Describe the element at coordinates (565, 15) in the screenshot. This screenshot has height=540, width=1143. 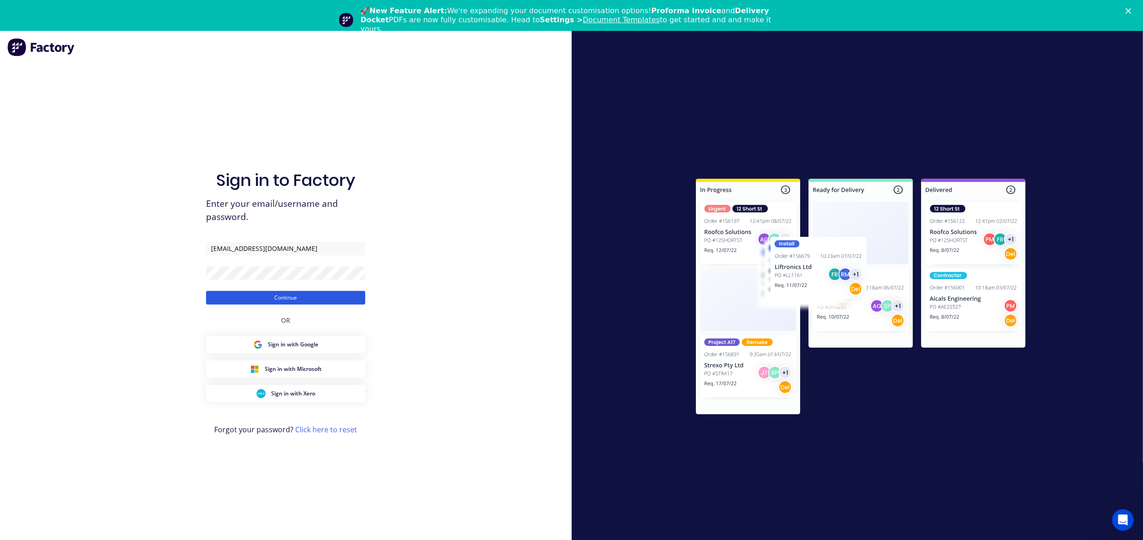
I see `b: Delivery Docket` at that location.